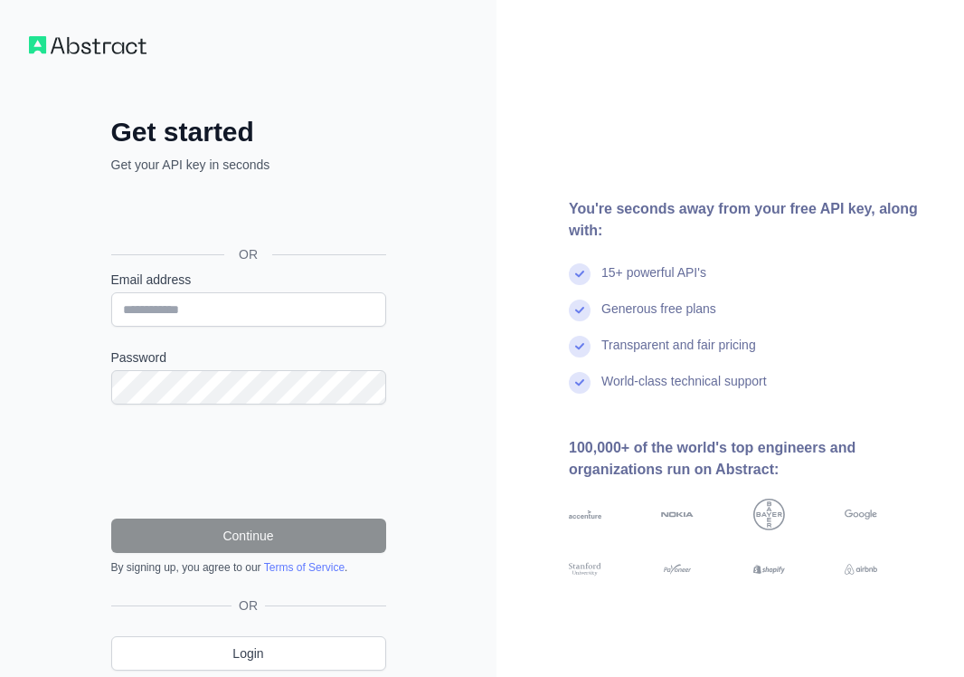  I want to click on div: Войти с аккаунтом Google (откроется в новой вкладке), so click(247, 213).